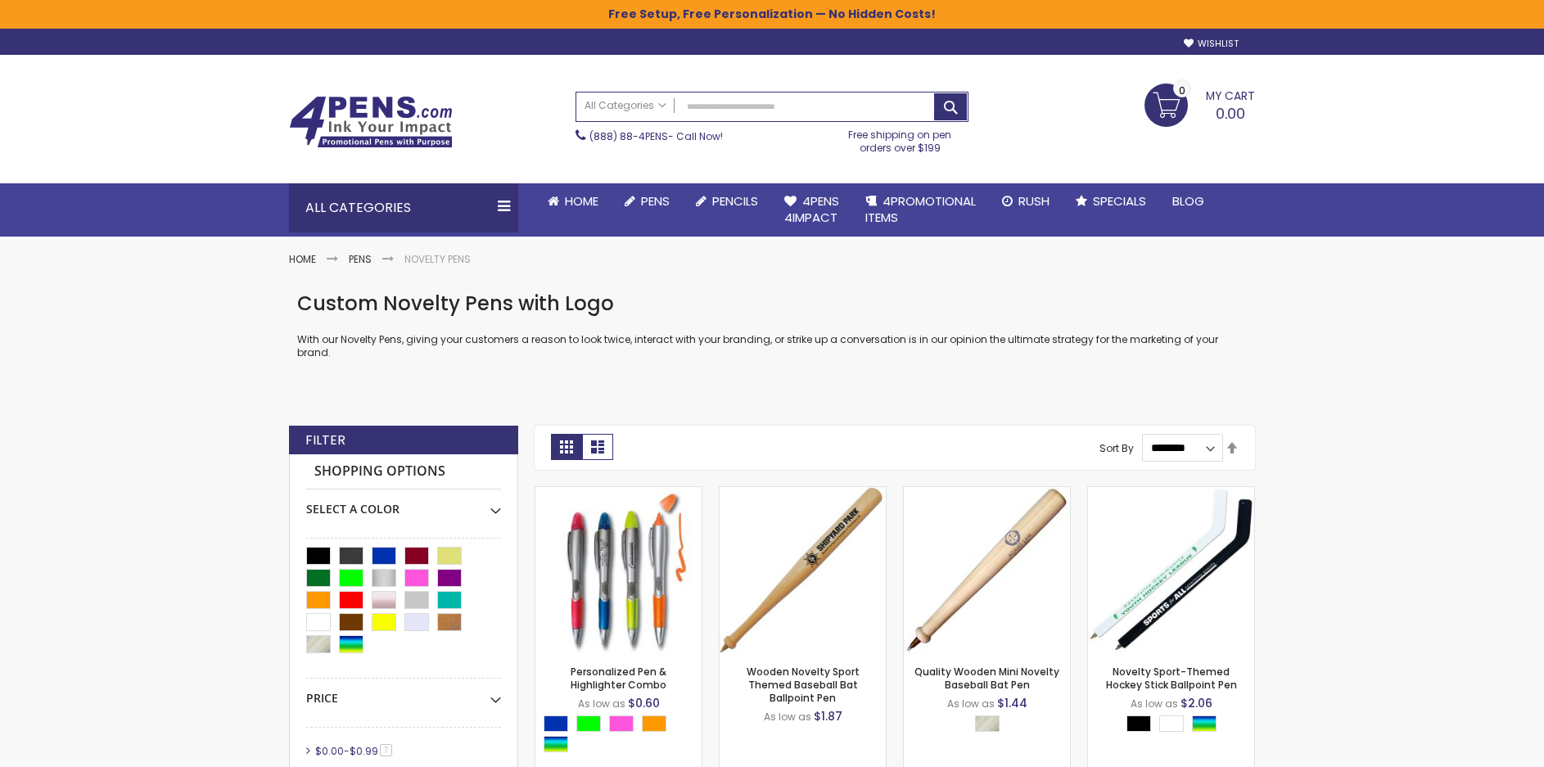 The width and height of the screenshot is (1544, 767). I want to click on a: Pencils, so click(727, 201).